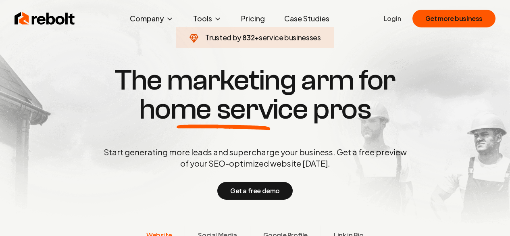 Image resolution: width=510 pixels, height=236 pixels. I want to click on a: Case Studies, so click(307, 19).